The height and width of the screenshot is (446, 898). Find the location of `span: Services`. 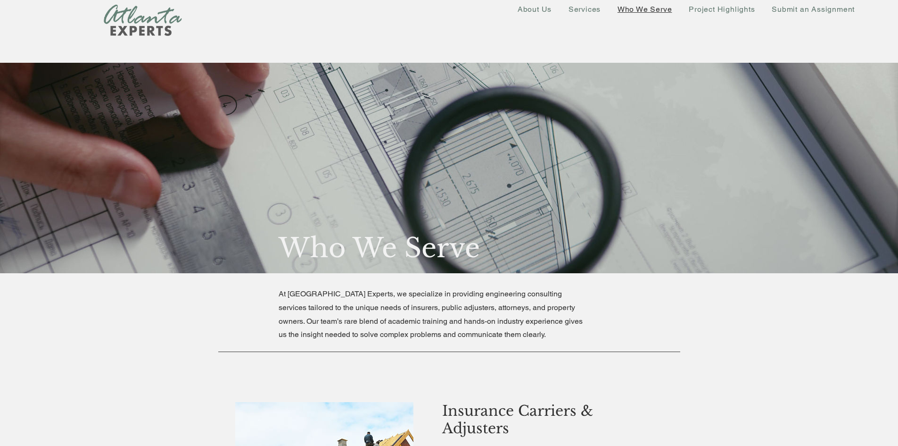

span: Services is located at coordinates (585, 9).